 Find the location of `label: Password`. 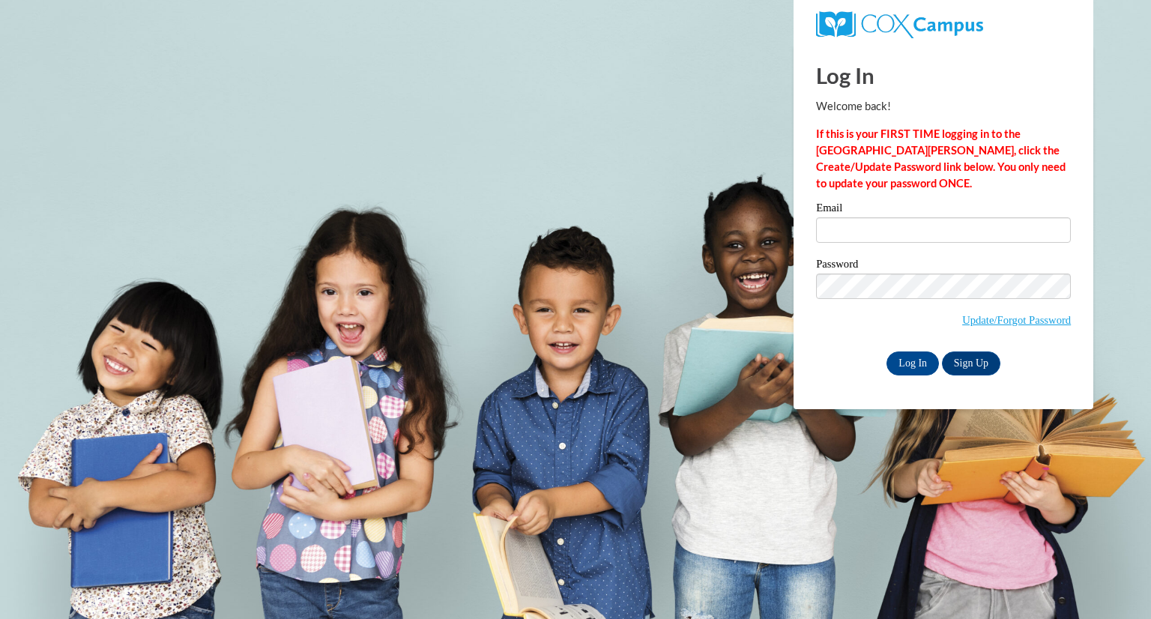

label: Password is located at coordinates (943, 266).